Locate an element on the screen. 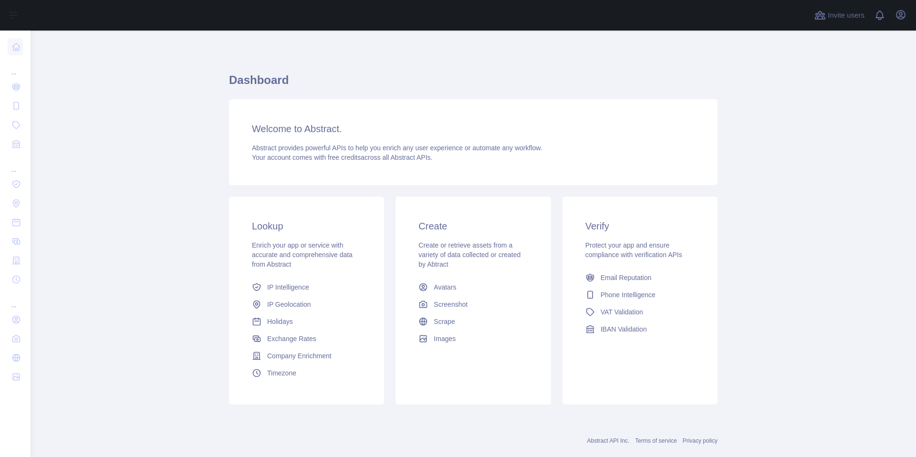  span: Phone Intelligence is located at coordinates (628, 295).